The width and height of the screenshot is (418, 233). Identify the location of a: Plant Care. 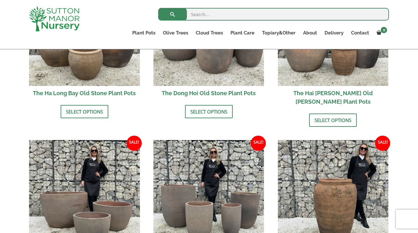
(243, 33).